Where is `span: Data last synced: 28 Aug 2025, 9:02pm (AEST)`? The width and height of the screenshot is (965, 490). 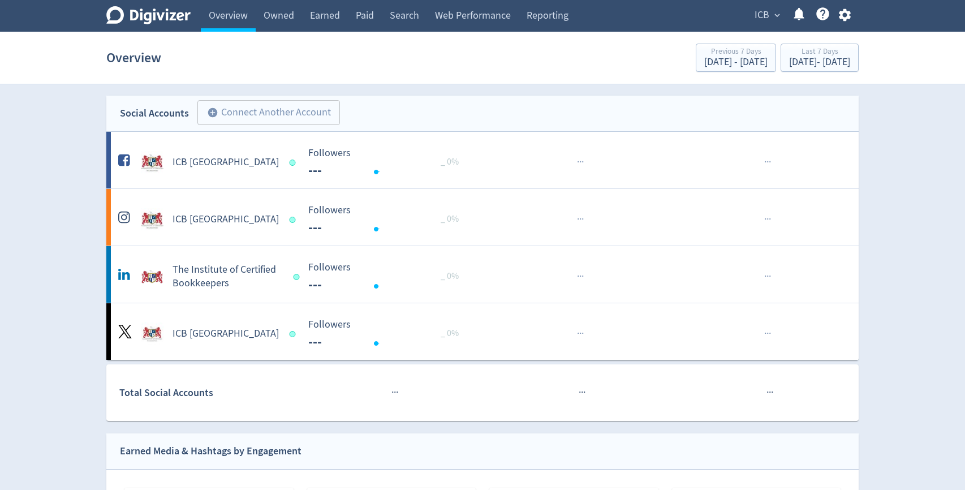 span: Data last synced: 28 Aug 2025, 9:02pm (AEST) is located at coordinates (298, 277).